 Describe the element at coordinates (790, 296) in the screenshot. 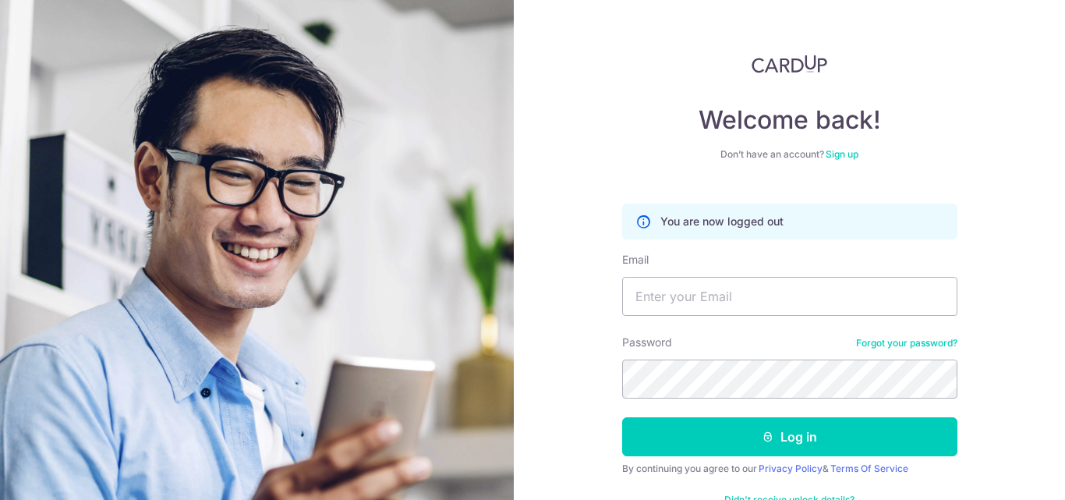

I see `input: Enter your Email` at that location.